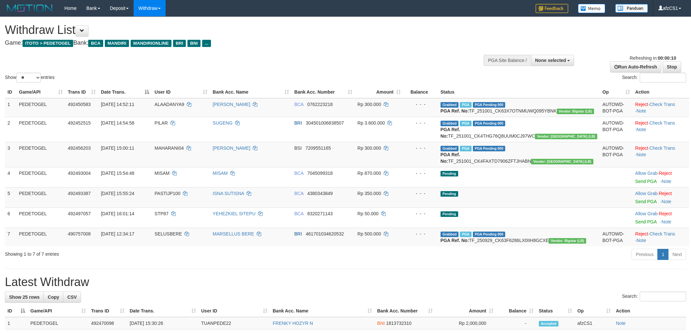  What do you see at coordinates (519, 108) in the screenshot?
I see `td: TF_251001_CK63X7OTNMUWQ095YBNK` at bounding box center [519, 108].